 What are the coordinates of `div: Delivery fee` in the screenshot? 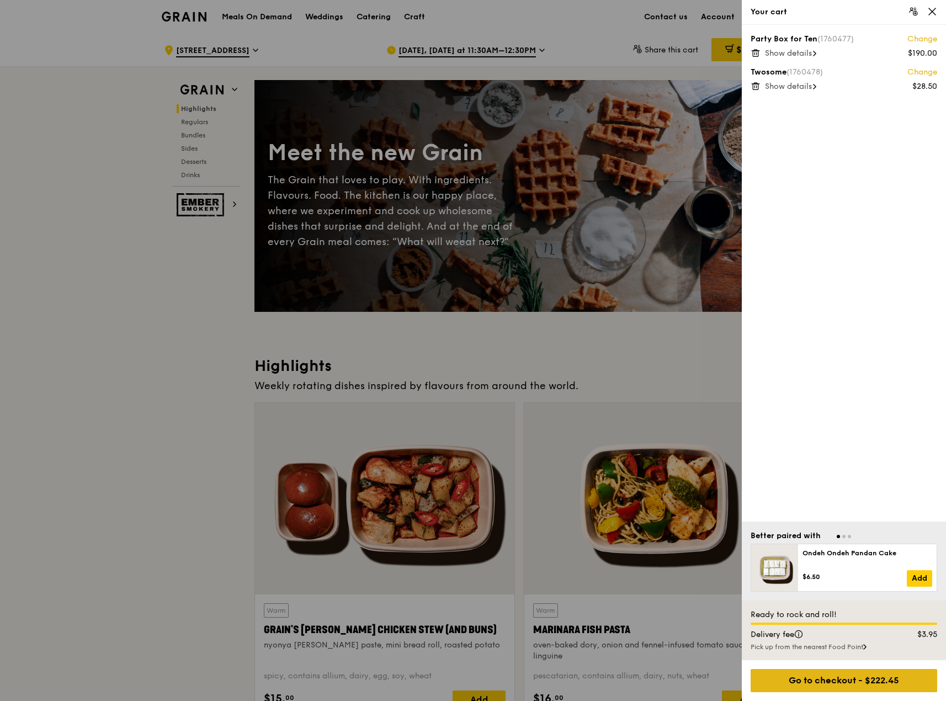 It's located at (819, 635).